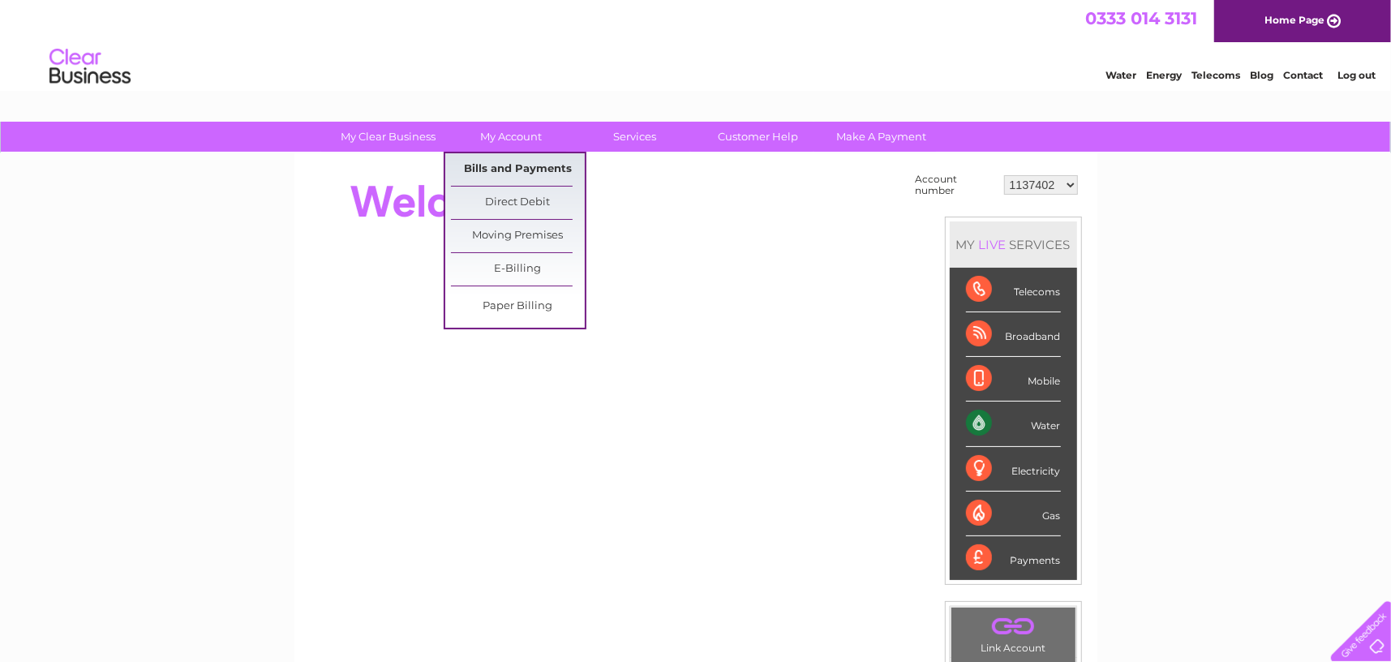 Image resolution: width=1391 pixels, height=662 pixels. I want to click on div: Telecoms, so click(1013, 290).